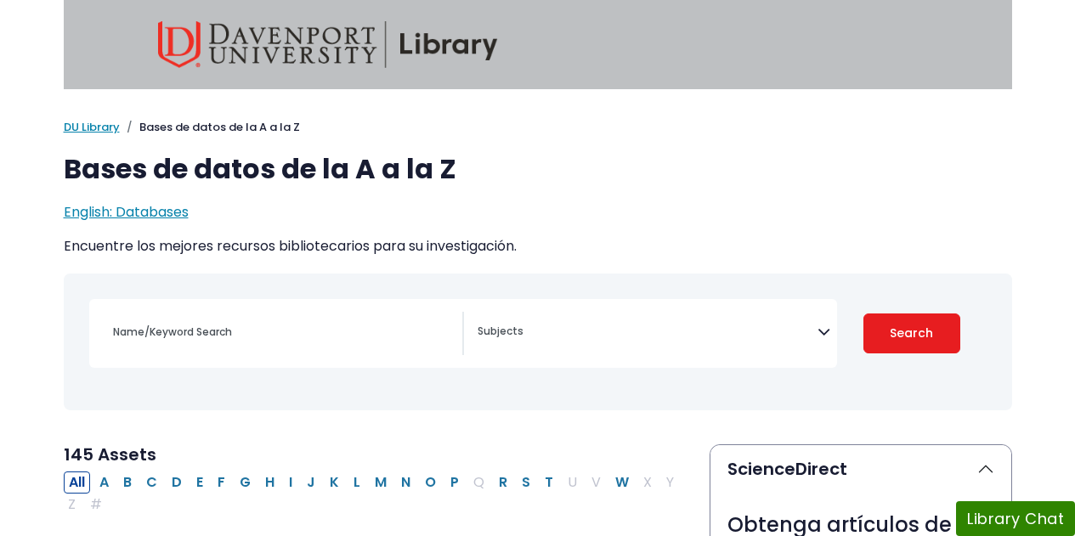  Describe the element at coordinates (405, 482) in the screenshot. I see `button: Filter Results N` at that location.